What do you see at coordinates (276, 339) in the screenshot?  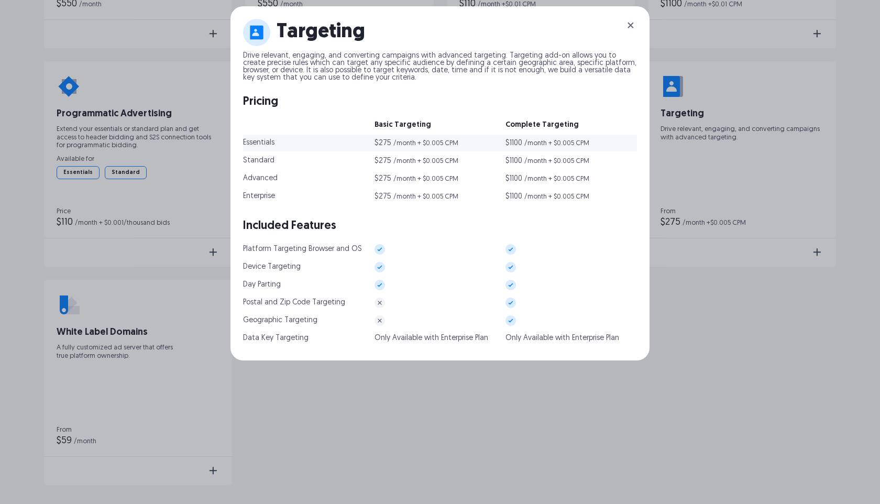 I see `div: Data Key Targeting` at bounding box center [276, 339].